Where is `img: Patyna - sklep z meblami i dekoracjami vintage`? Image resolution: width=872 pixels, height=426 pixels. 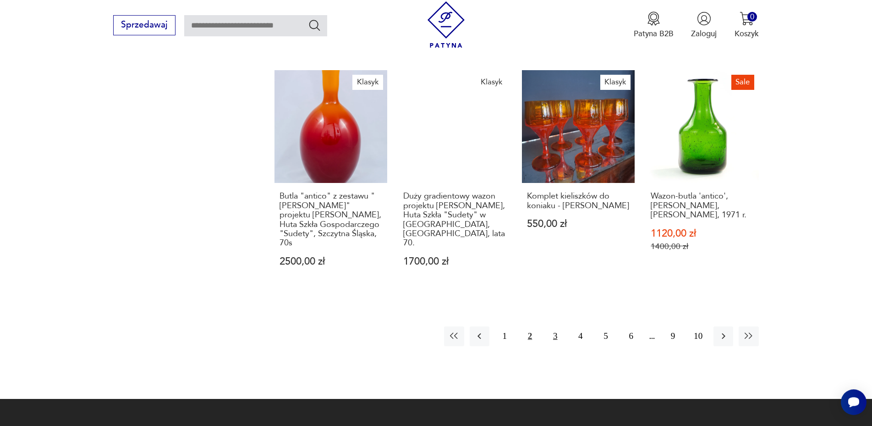
img: Patyna - sklep z meblami i dekoracjami vintage is located at coordinates (446, 24).